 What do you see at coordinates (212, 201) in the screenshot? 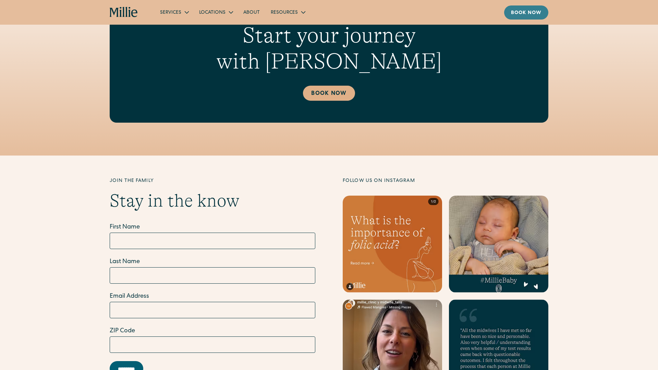
I see `h2: Stay in the know` at bounding box center [212, 201].